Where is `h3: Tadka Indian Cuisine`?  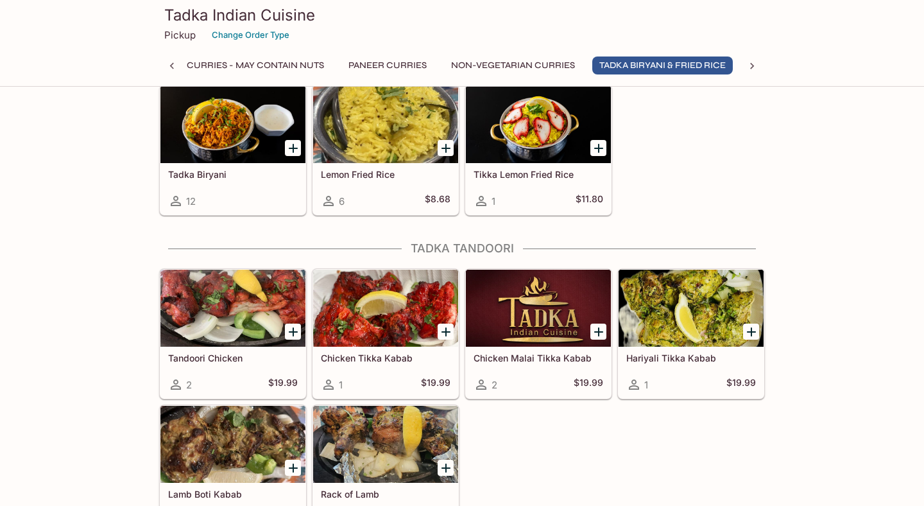
h3: Tadka Indian Cuisine is located at coordinates (462, 15).